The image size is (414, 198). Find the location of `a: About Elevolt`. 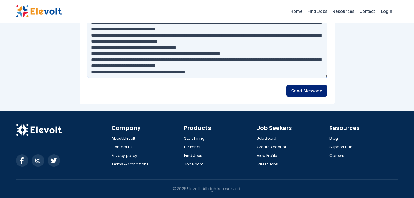

a: About Elevolt is located at coordinates (123, 138).